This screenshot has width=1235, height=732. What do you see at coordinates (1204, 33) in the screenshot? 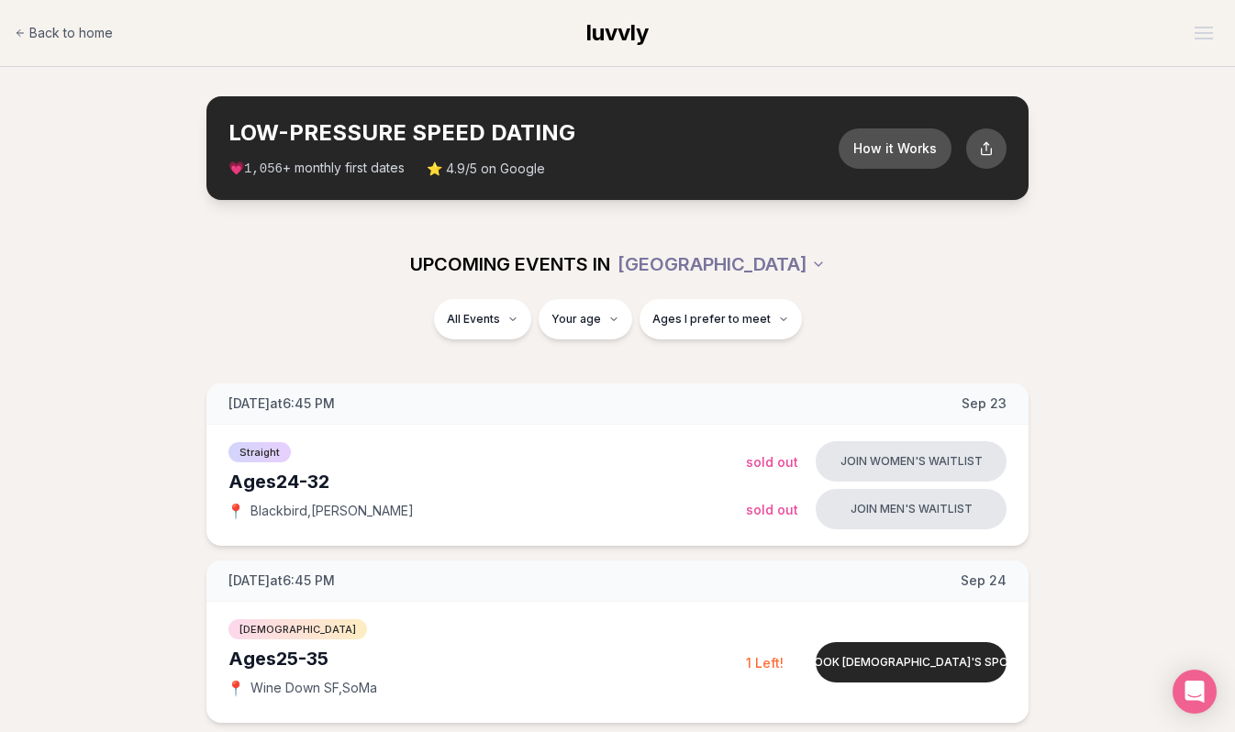
I see `button: Open menu` at bounding box center [1204, 33].